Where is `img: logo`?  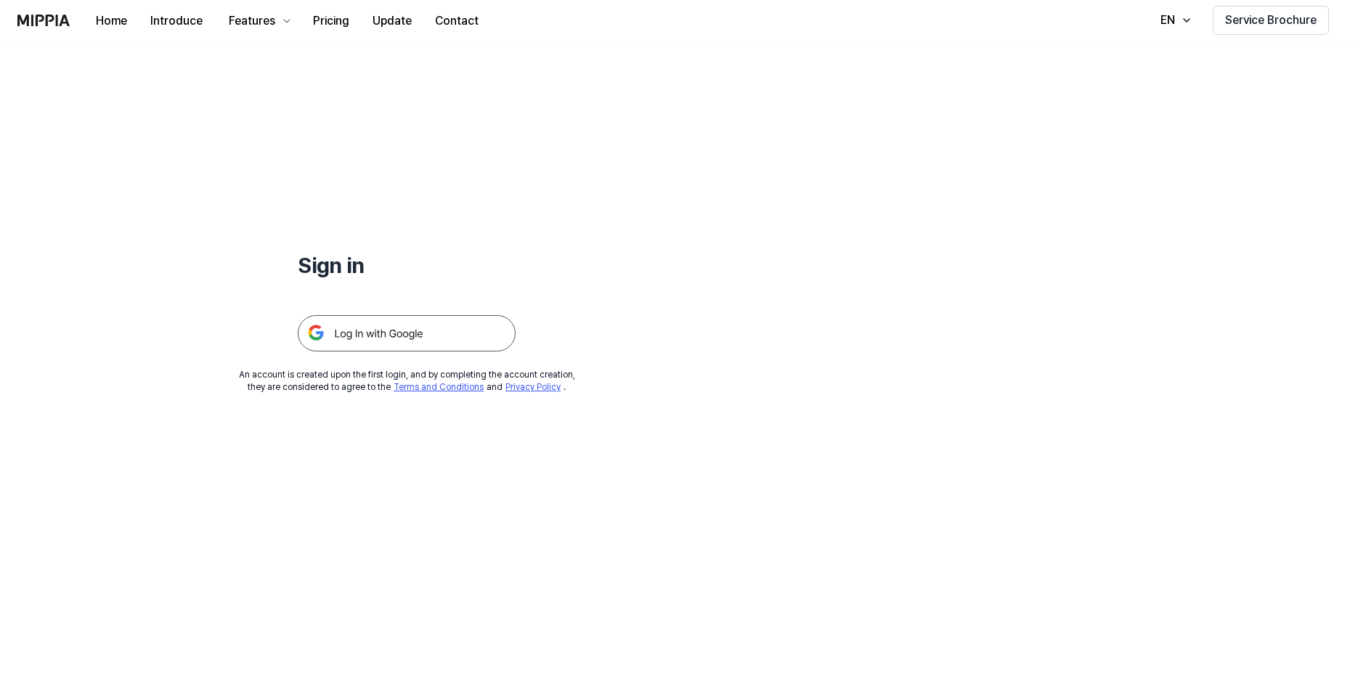
img: logo is located at coordinates (44, 20).